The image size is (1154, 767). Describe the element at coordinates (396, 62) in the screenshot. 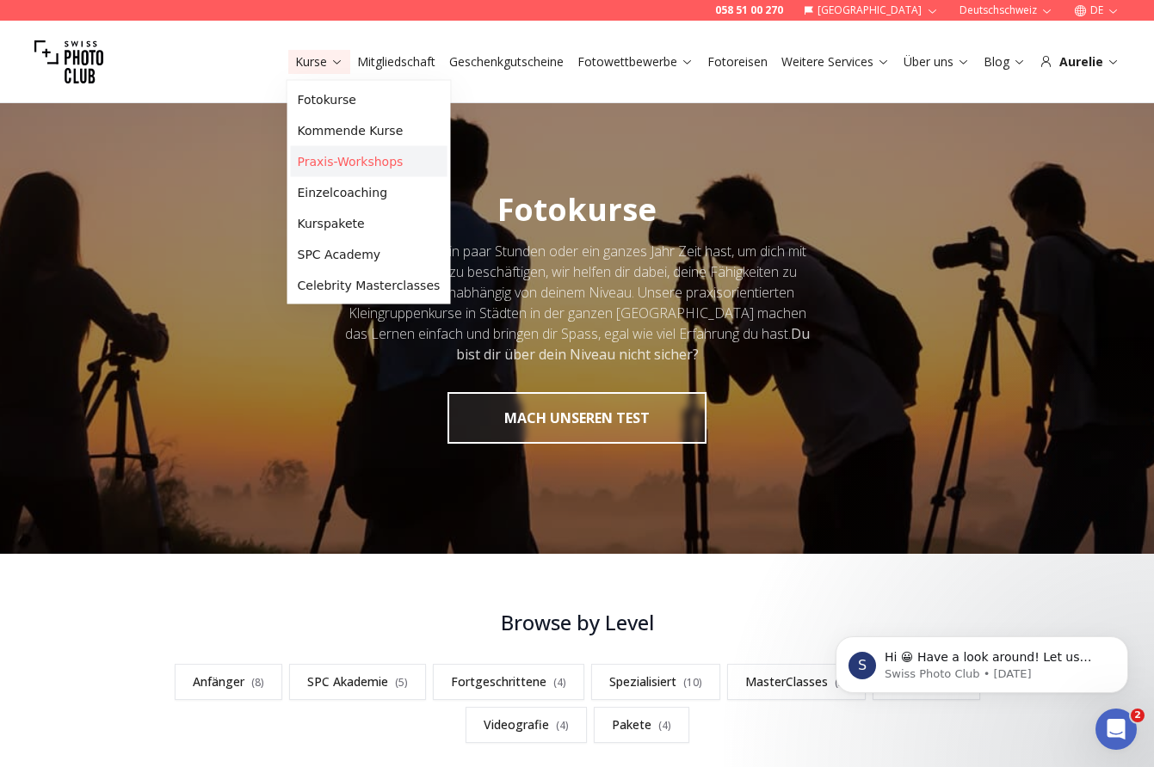

I see `button: Mitgliedschaft` at that location.